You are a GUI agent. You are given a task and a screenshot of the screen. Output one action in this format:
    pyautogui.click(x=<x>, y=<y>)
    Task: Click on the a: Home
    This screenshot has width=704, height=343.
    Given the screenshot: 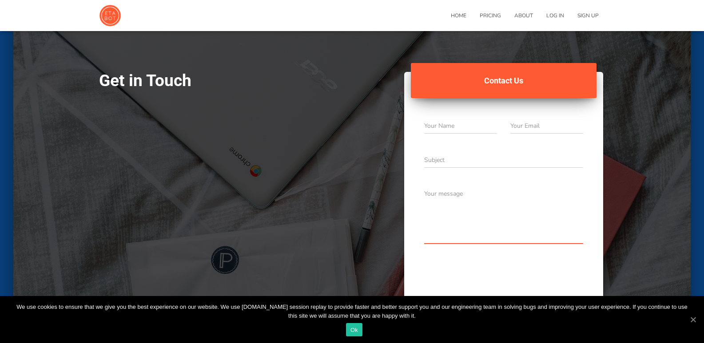 What is the action you would take?
    pyautogui.click(x=458, y=16)
    